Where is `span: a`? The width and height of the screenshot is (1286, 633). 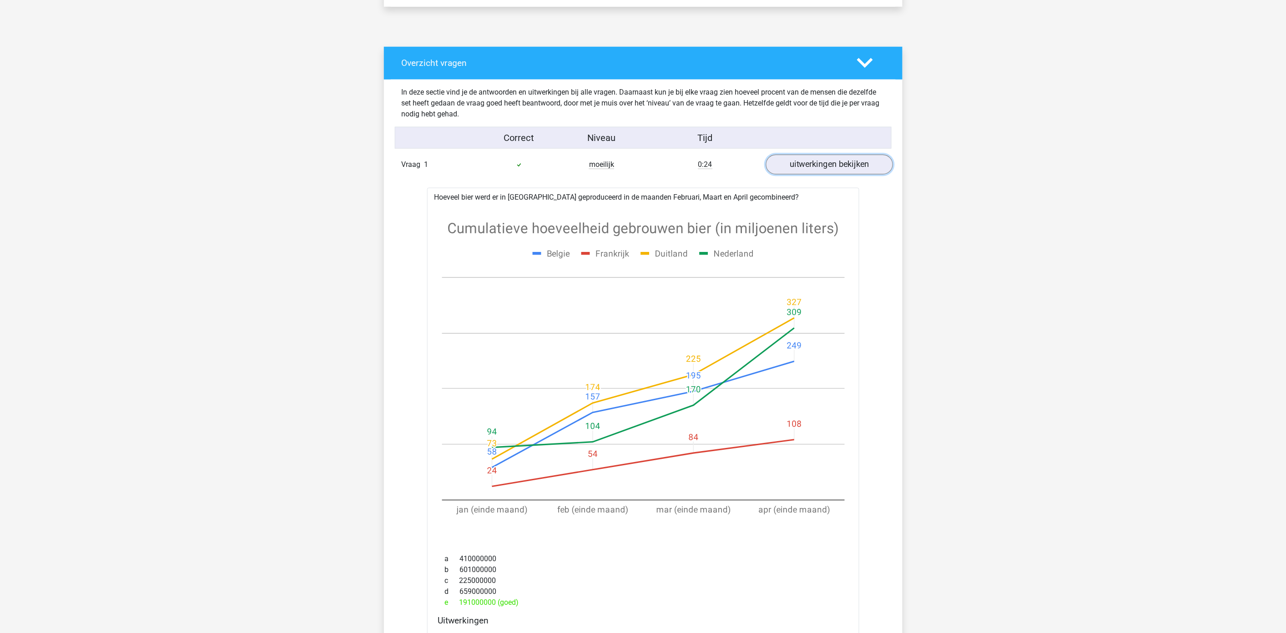
span: a is located at coordinates (452, 560).